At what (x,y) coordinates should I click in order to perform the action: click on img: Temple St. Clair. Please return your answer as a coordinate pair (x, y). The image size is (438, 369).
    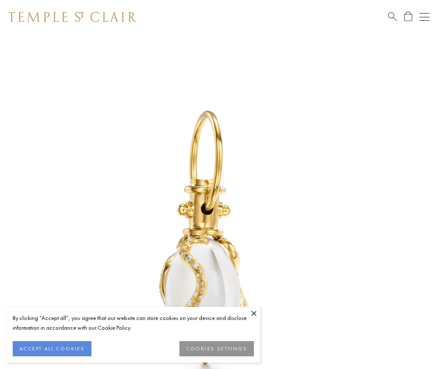
    Looking at the image, I should click on (72, 17).